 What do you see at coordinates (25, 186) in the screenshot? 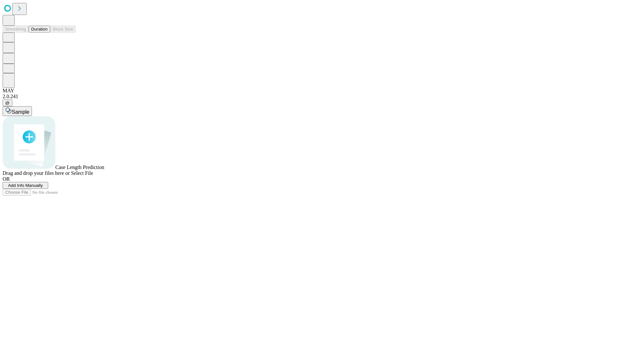
I see `span: Add Info Manually` at bounding box center [25, 186].